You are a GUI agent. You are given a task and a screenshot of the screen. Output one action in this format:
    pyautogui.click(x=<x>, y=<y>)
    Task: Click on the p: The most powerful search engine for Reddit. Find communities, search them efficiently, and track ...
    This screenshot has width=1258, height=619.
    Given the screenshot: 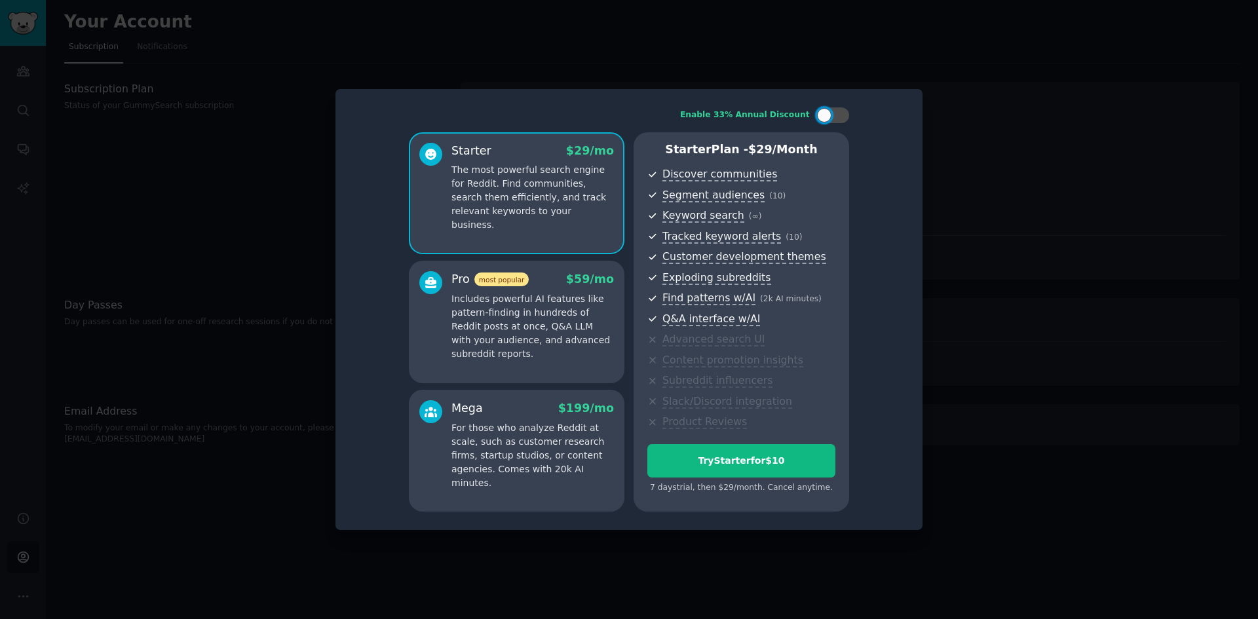 What is the action you would take?
    pyautogui.click(x=533, y=197)
    